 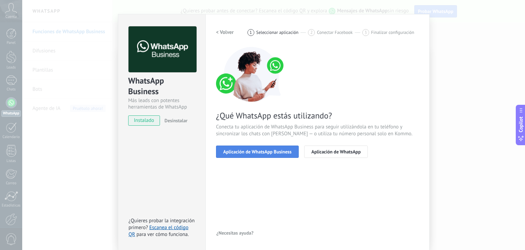 I want to click on span: ¿Quieres probar la integración primero?, so click(x=162, y=224).